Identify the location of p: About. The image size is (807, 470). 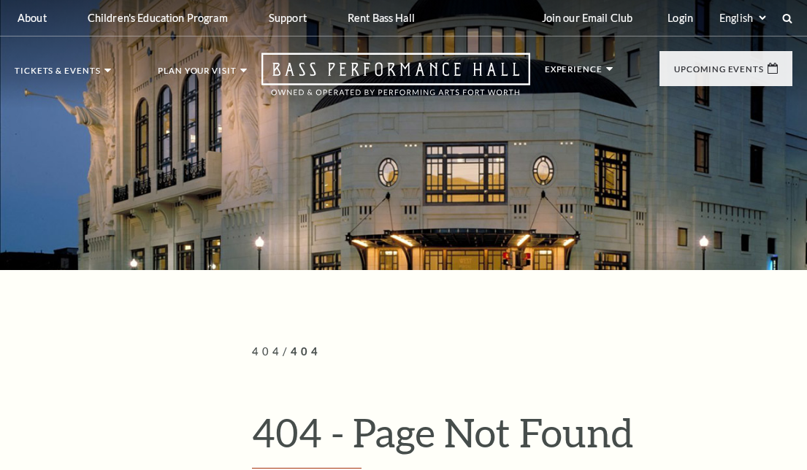
(32, 18).